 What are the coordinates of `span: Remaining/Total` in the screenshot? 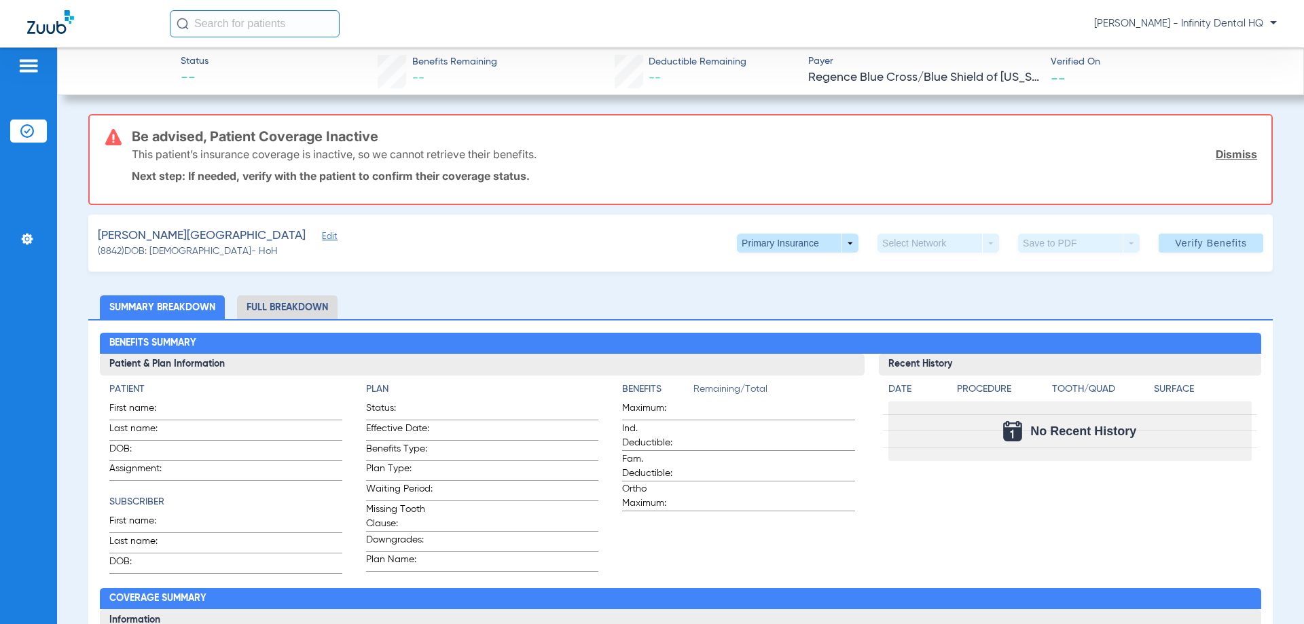 It's located at (773, 392).